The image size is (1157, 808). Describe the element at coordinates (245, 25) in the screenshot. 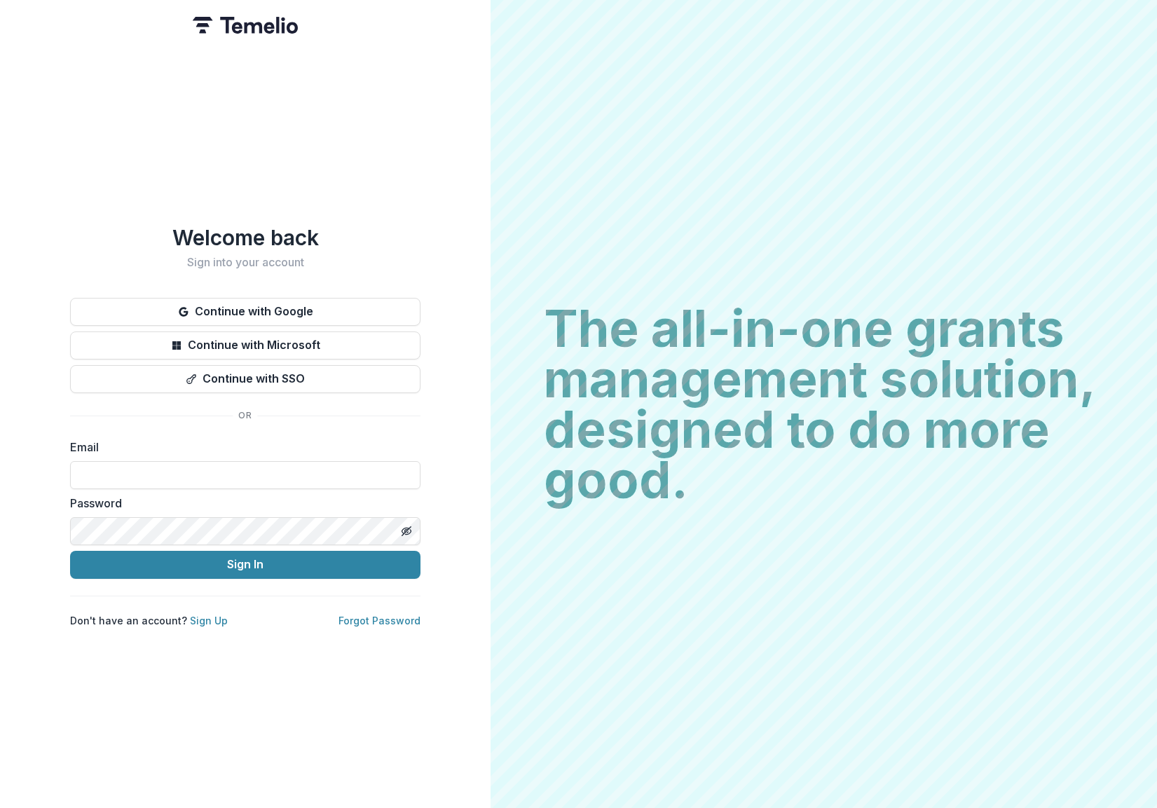

I see `img: Temelio` at that location.